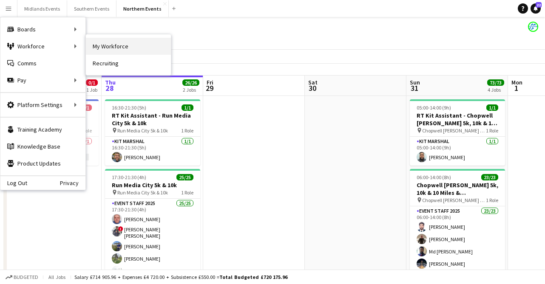  I want to click on a: Log Out, so click(14, 183).